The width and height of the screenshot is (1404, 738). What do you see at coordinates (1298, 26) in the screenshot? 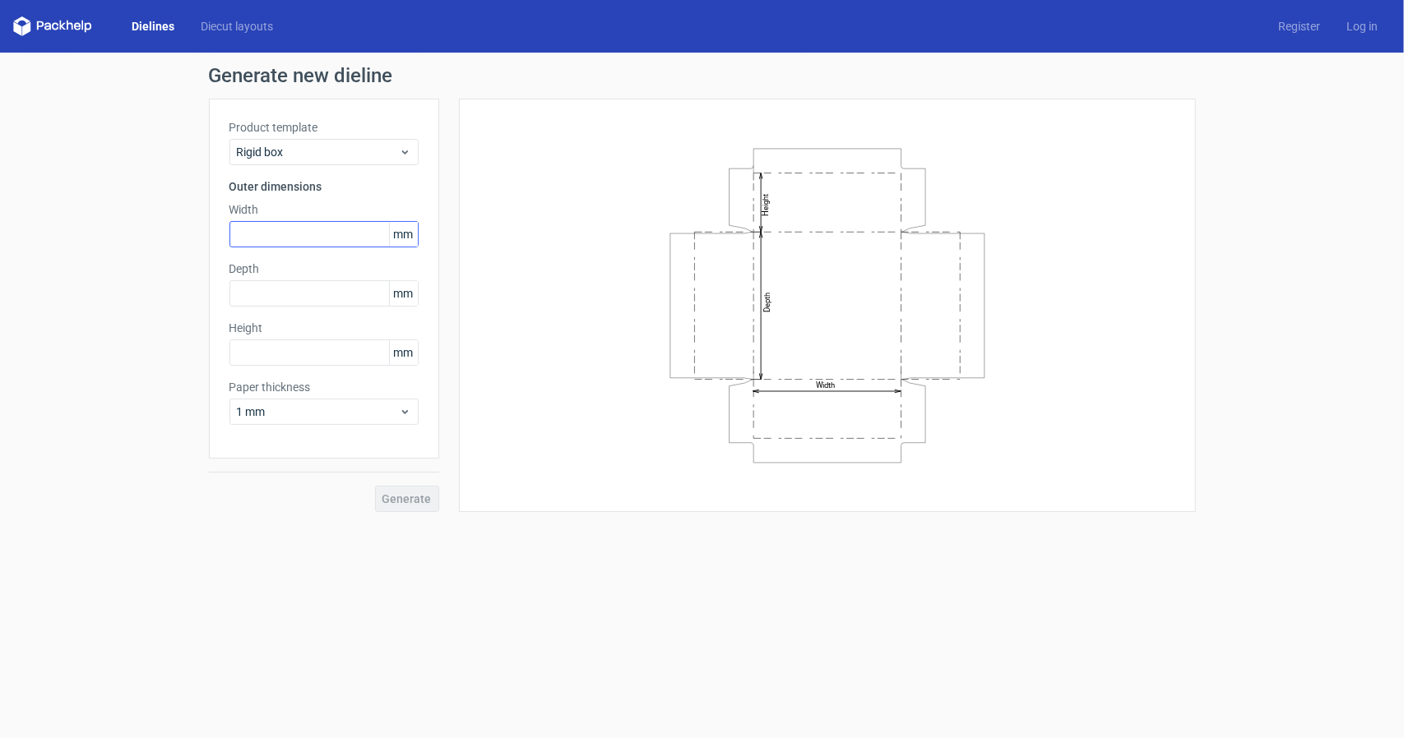
I see `a: Register` at bounding box center [1298, 26].